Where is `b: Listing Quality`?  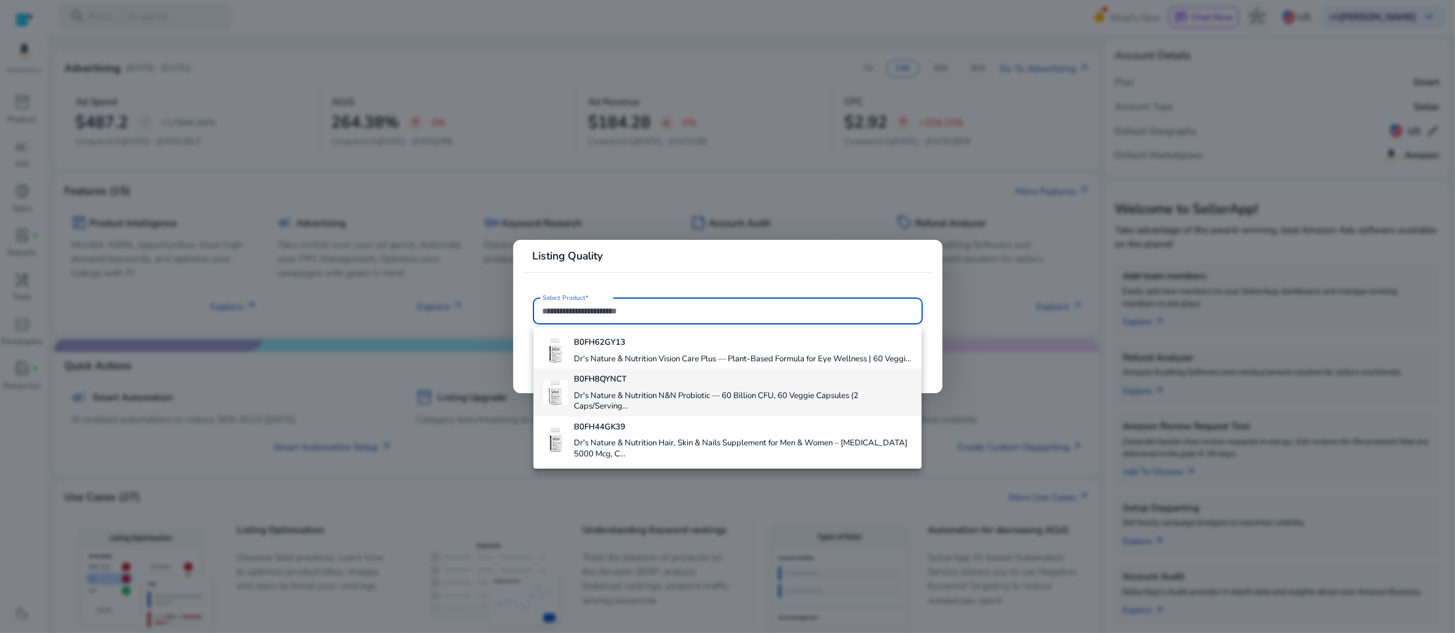 b: Listing Quality is located at coordinates (568, 256).